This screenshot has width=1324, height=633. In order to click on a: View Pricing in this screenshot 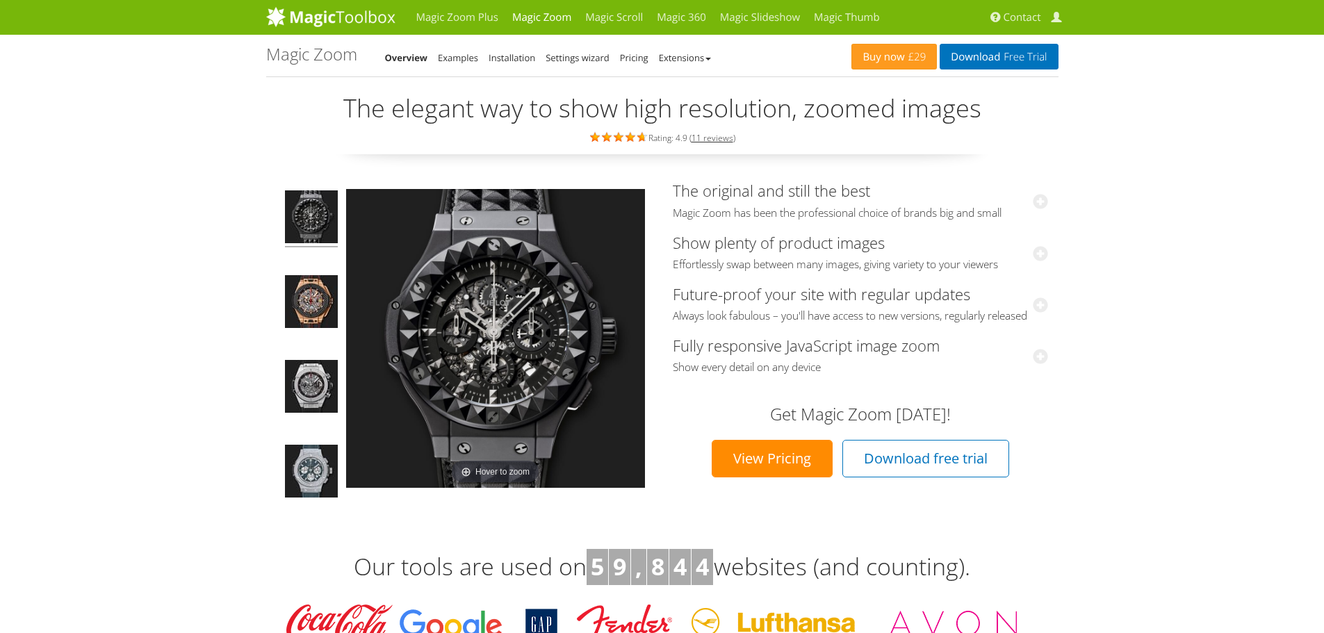, I will do `click(772, 459)`.